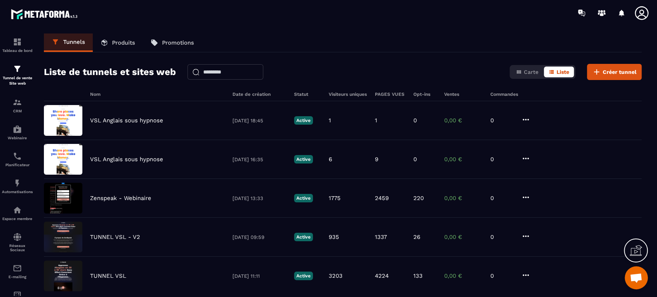 The width and height of the screenshot is (657, 297). Describe the element at coordinates (17, 156) in the screenshot. I see `img: scheduler` at that location.